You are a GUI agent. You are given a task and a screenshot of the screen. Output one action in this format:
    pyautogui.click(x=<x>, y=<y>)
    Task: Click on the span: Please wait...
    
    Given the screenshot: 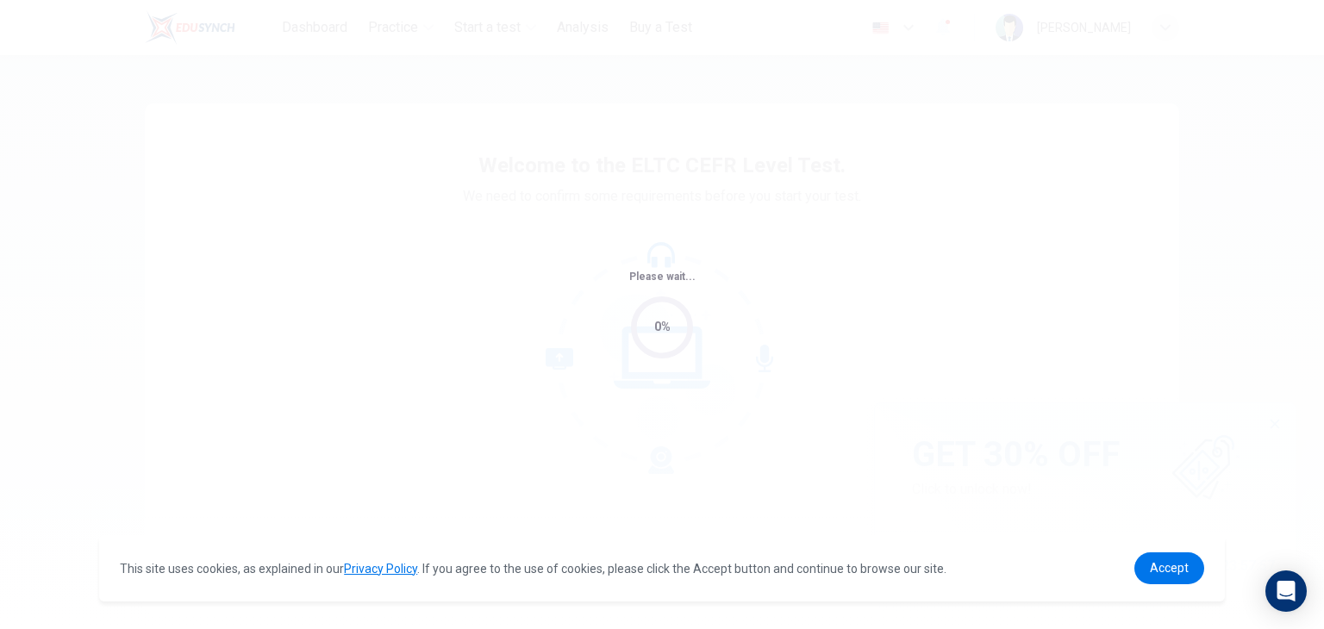 What is the action you would take?
    pyautogui.click(x=662, y=277)
    